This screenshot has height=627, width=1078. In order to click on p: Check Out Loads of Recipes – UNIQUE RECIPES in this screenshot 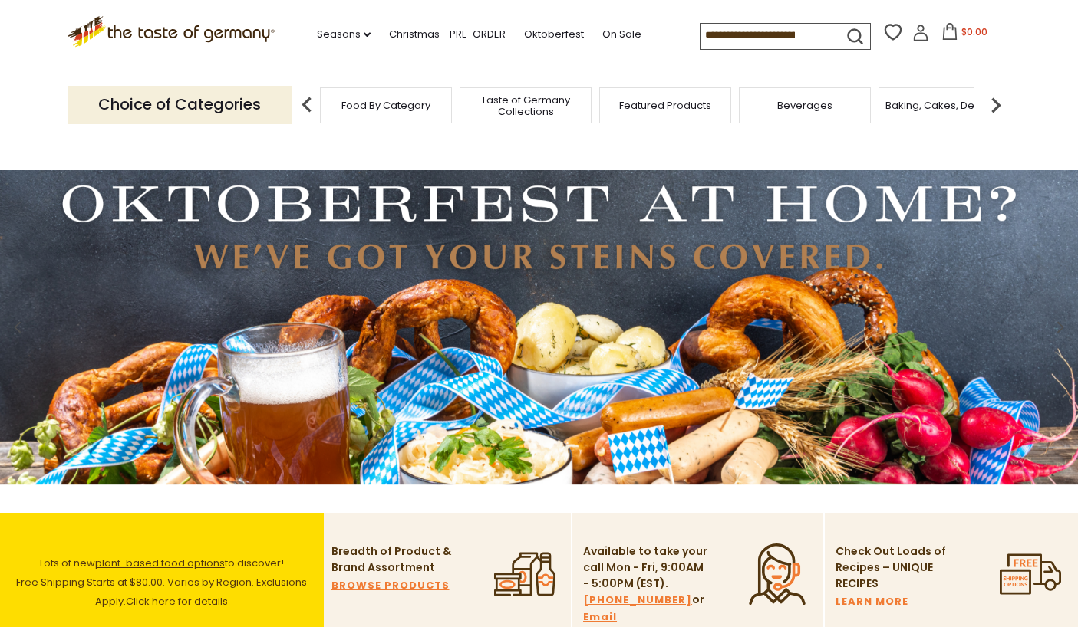, I will do `click(891, 568)`.